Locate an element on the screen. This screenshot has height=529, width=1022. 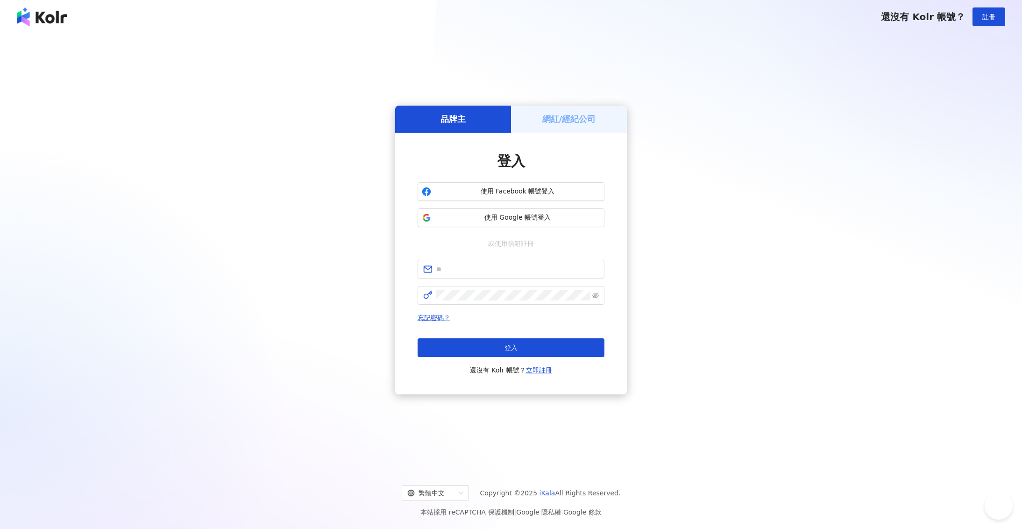
span: 使用 Google 帳號登入 is located at coordinates (518, 218).